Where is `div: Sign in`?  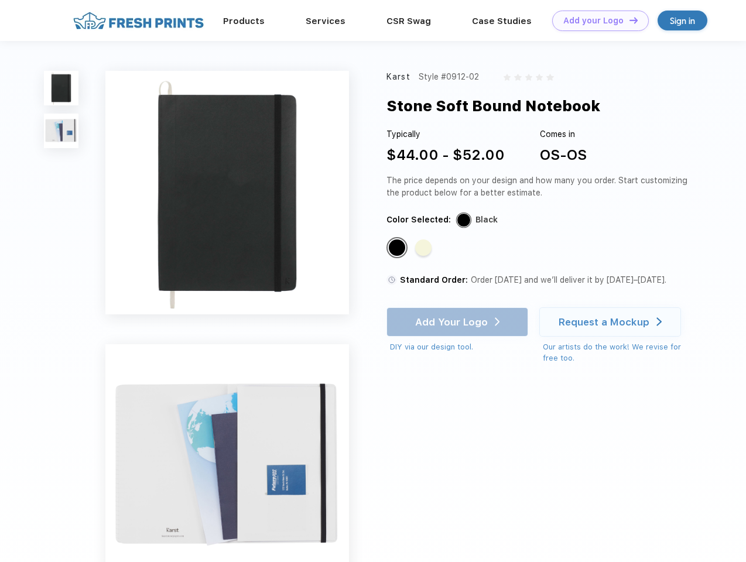 div: Sign in is located at coordinates (682, 21).